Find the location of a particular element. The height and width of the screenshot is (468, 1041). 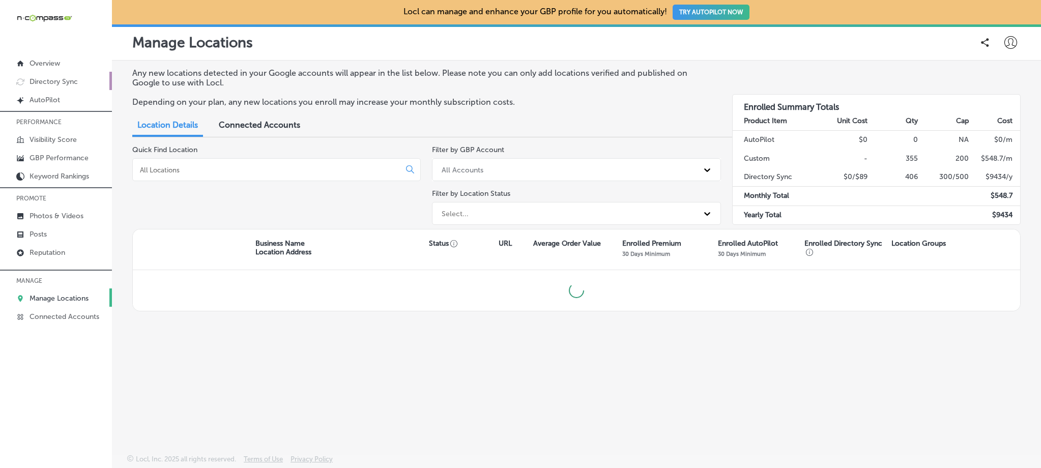

td: $ 548.7 is located at coordinates (995, 196).